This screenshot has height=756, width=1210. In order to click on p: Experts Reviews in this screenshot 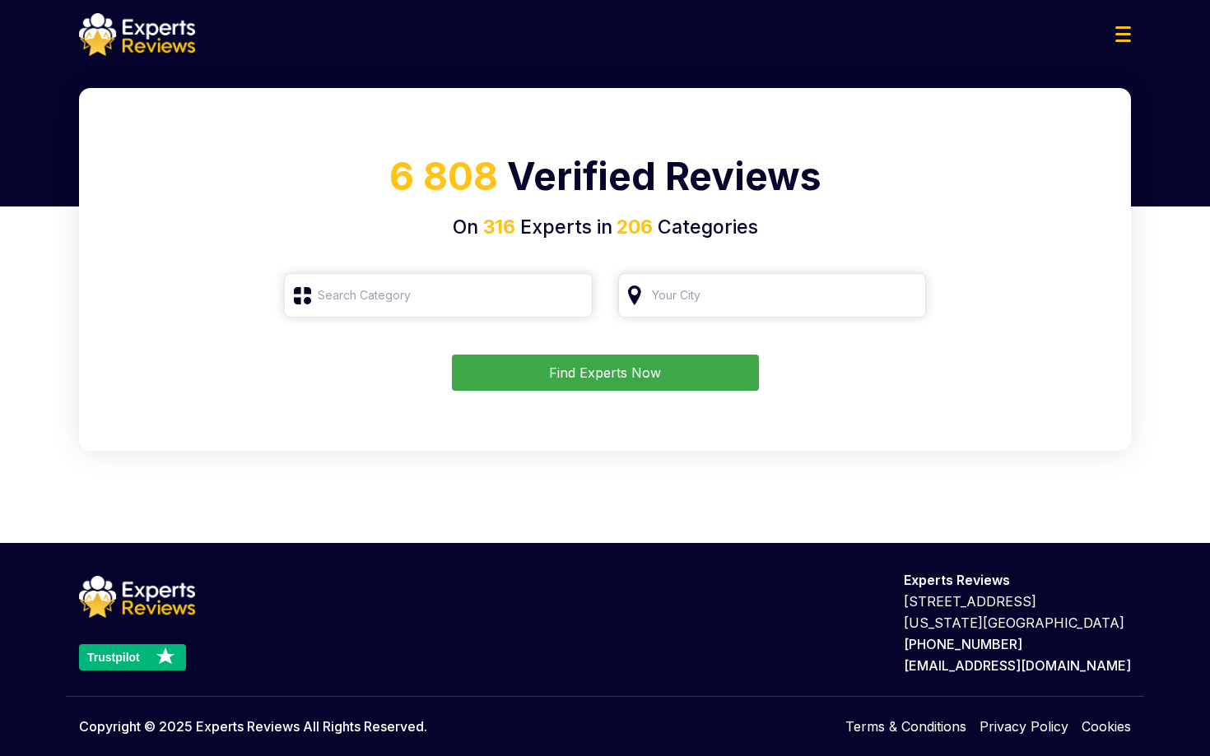, I will do `click(1017, 580)`.